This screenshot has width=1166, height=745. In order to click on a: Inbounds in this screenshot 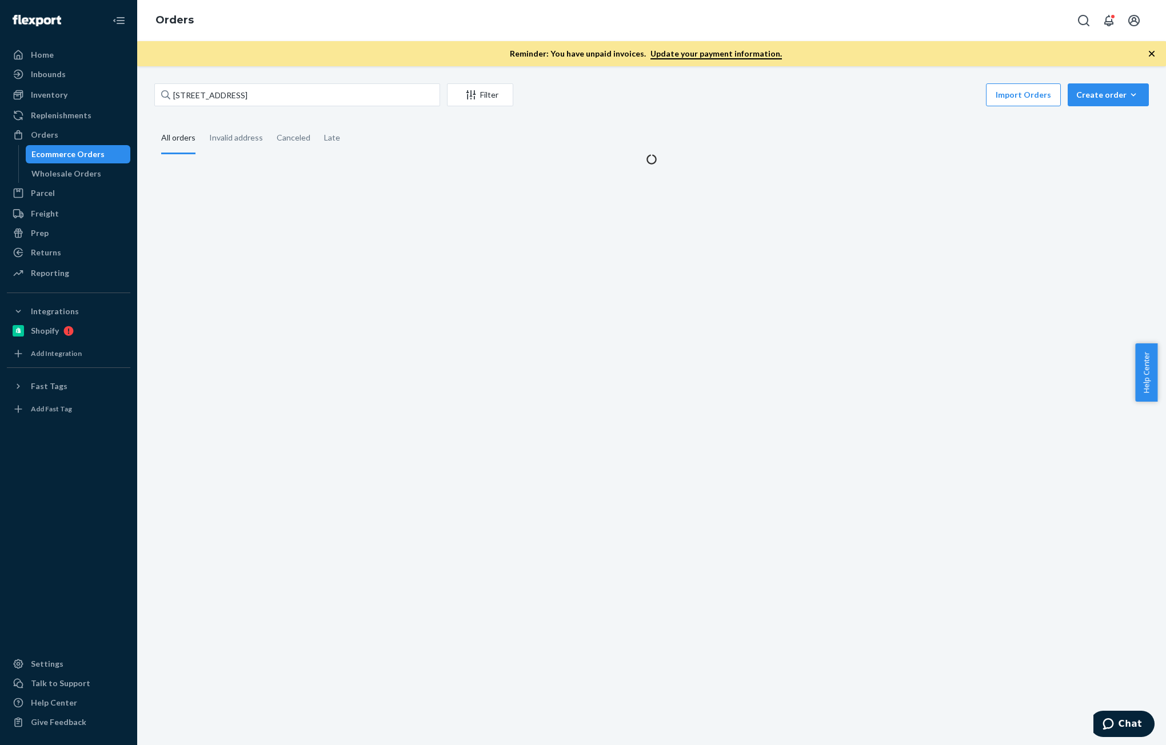, I will do `click(69, 74)`.